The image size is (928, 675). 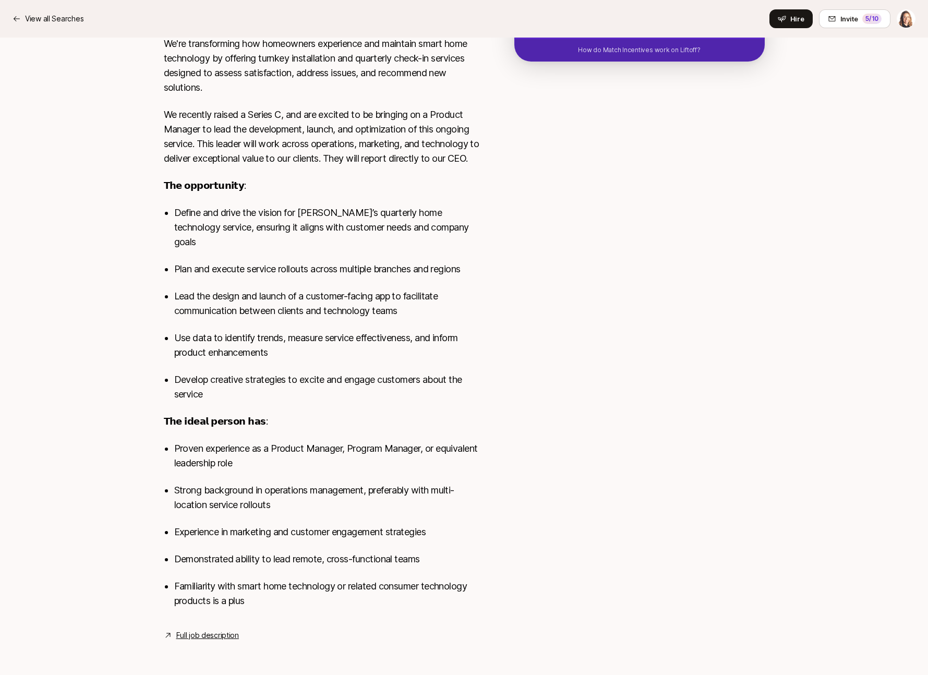 I want to click on p: 𝗧𝗵𝗲 𝗼𝗽𝗽𝗼𝗿𝘁𝘂𝗻𝗶𝘁𝘆:, so click(x=323, y=186).